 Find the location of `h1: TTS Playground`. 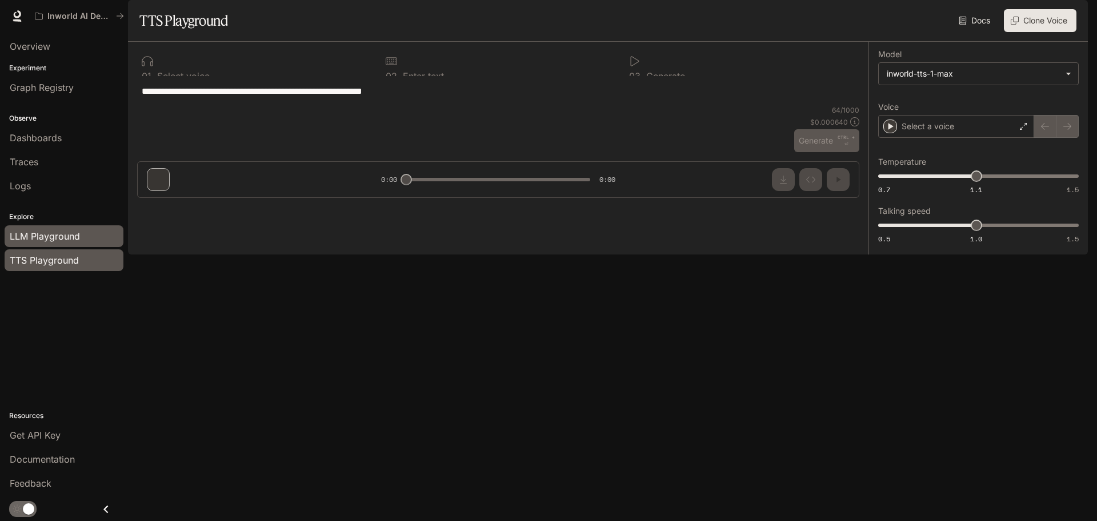

h1: TTS Playground is located at coordinates (183, 21).